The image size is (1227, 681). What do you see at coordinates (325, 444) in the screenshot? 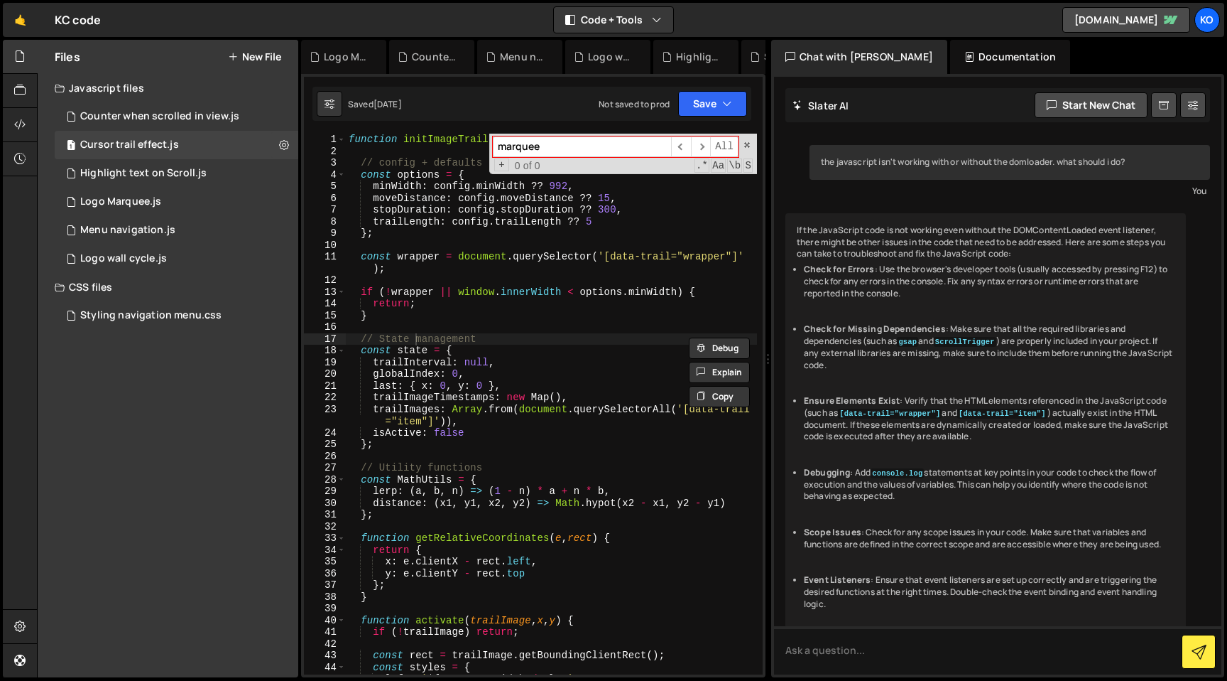
I see `div: 25` at bounding box center [325, 444].